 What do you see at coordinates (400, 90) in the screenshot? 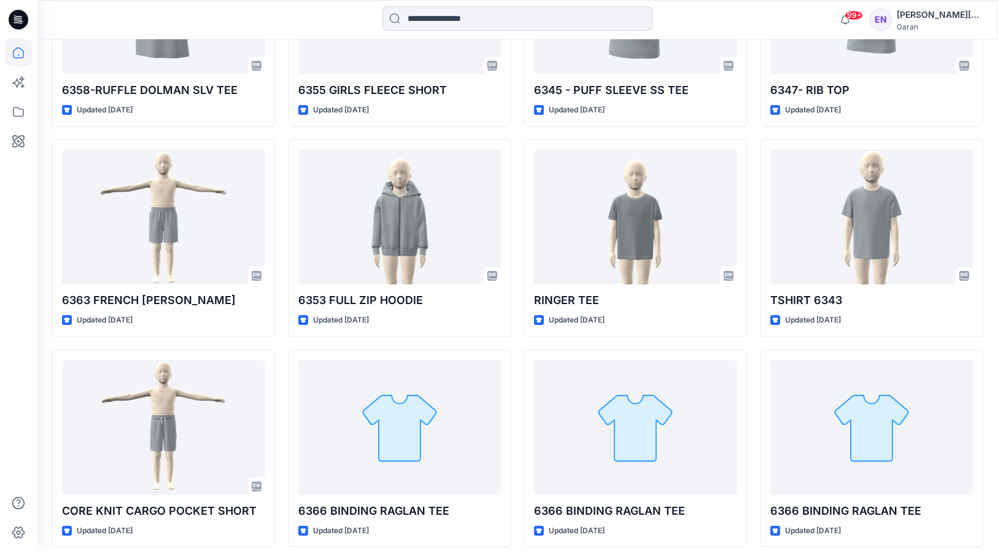
I see `p: 6355 GIRLS FLEECE SHORT` at bounding box center [400, 90].